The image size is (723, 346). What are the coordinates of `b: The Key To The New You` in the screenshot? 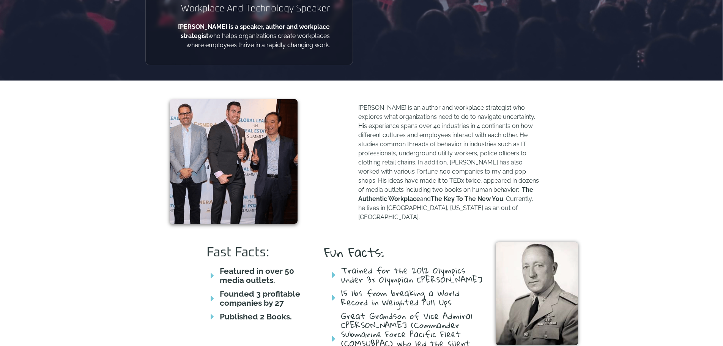 It's located at (467, 198).